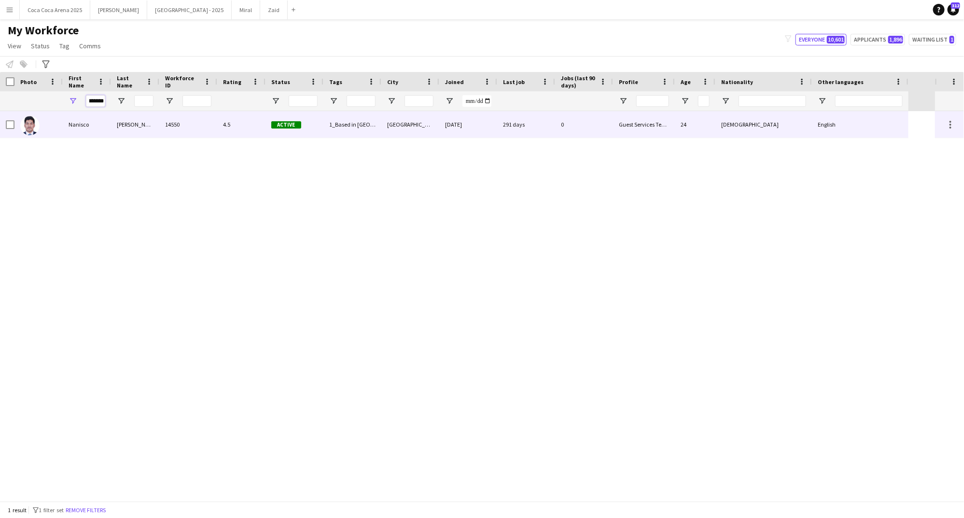  What do you see at coordinates (860, 124) in the screenshot?
I see `div: English` at bounding box center [860, 124].